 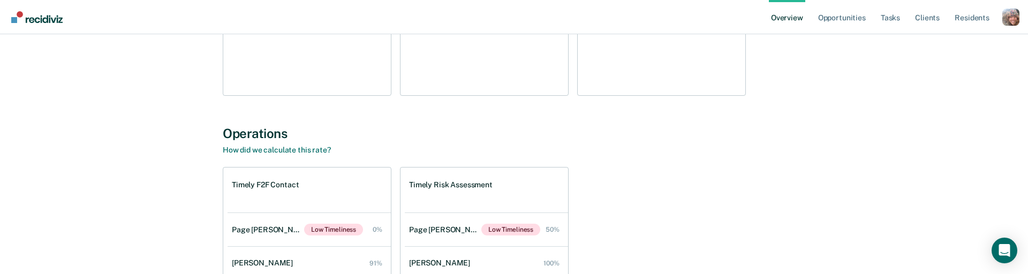 What do you see at coordinates (277, 150) in the screenshot?
I see `a: How did we calculate this rate?` at bounding box center [277, 150].